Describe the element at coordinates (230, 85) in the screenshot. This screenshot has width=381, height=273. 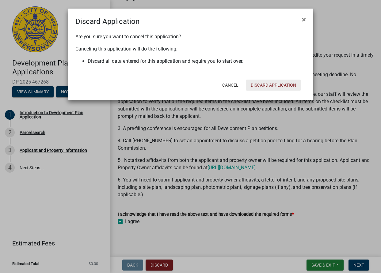
I see `button: Cancel` at that location.